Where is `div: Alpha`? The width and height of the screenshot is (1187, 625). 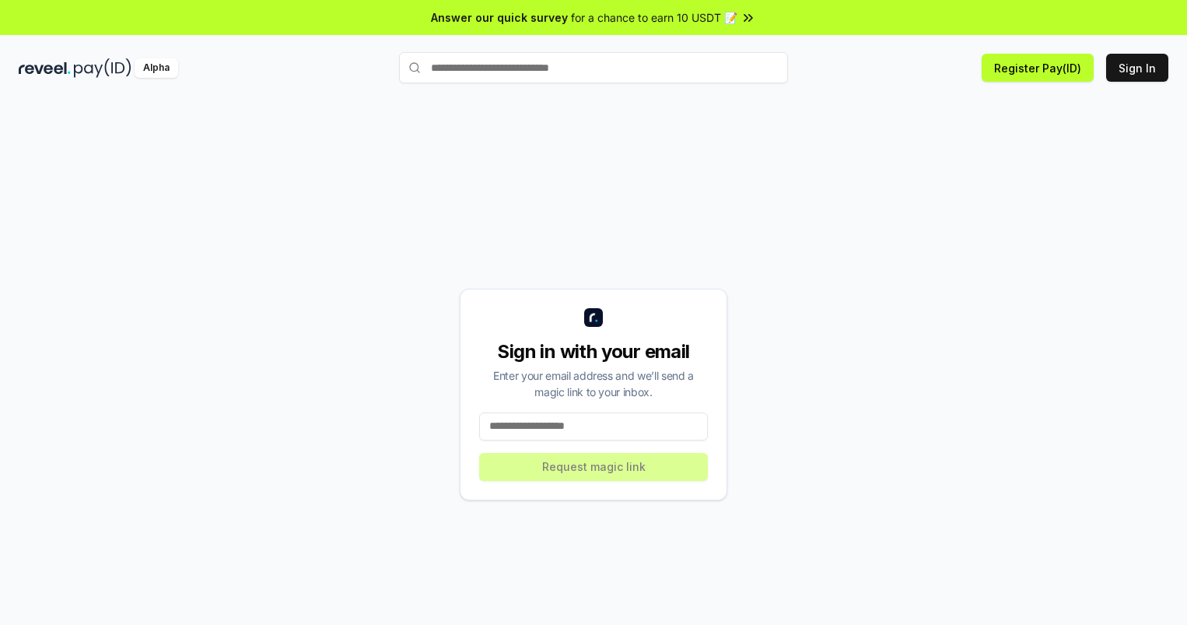 div: Alpha is located at coordinates (156, 68).